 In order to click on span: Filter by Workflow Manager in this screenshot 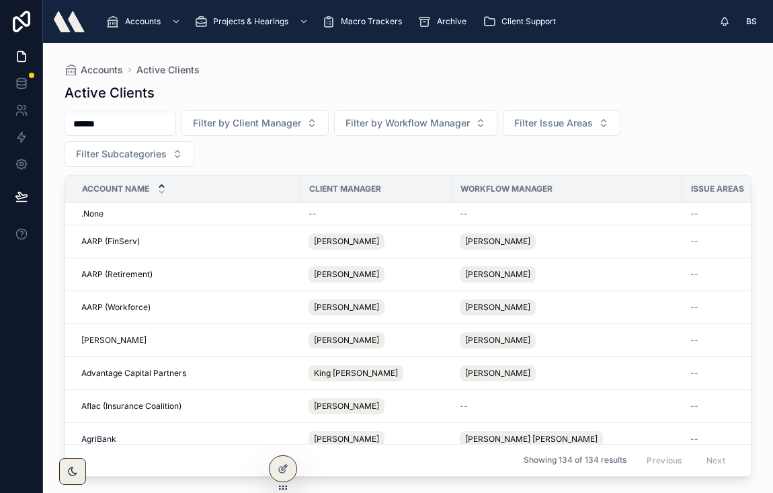, I will do `click(407, 123)`.